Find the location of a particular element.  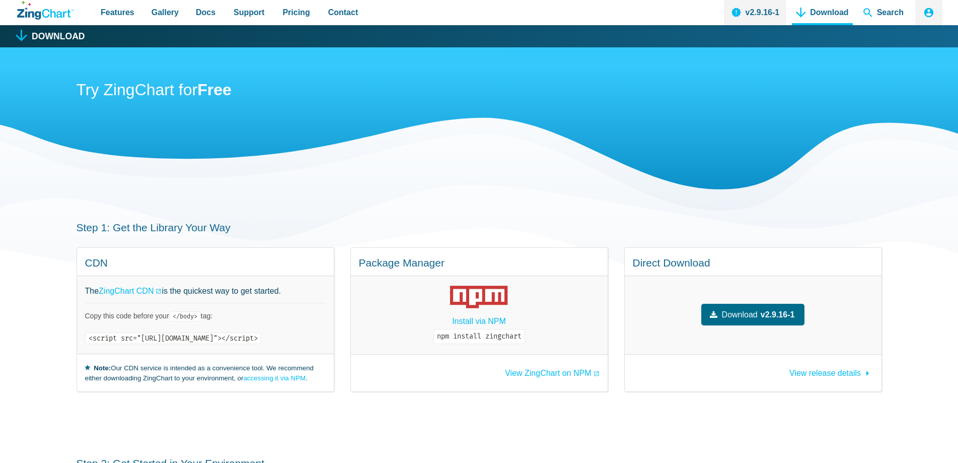

span: Download is located at coordinates (740, 314).